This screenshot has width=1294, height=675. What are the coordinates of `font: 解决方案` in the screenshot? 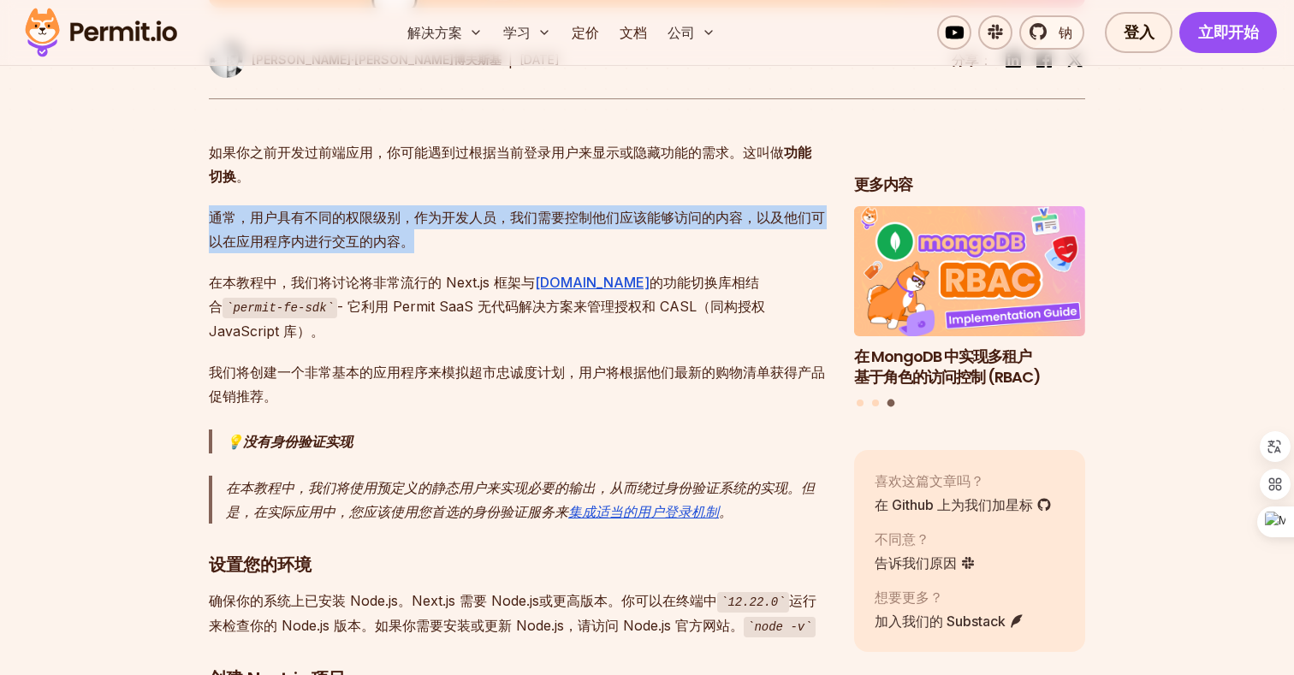 It's located at (435, 33).